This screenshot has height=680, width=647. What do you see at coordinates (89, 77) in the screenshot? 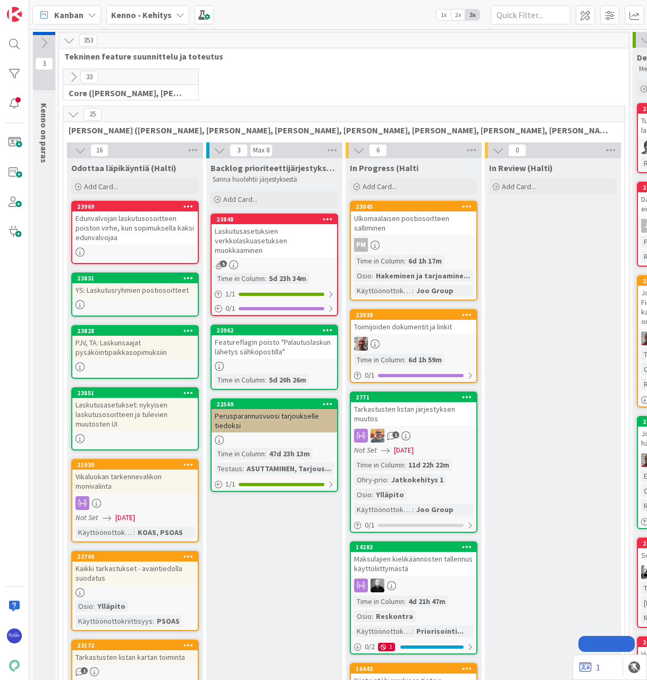
I see `span: 33` at bounding box center [89, 77].